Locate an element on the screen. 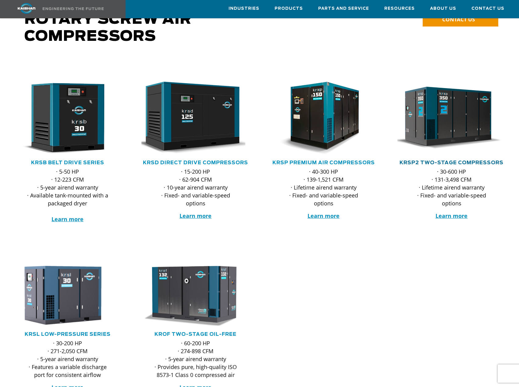  a: KRSL Low-Pressure Series is located at coordinates (68, 334).